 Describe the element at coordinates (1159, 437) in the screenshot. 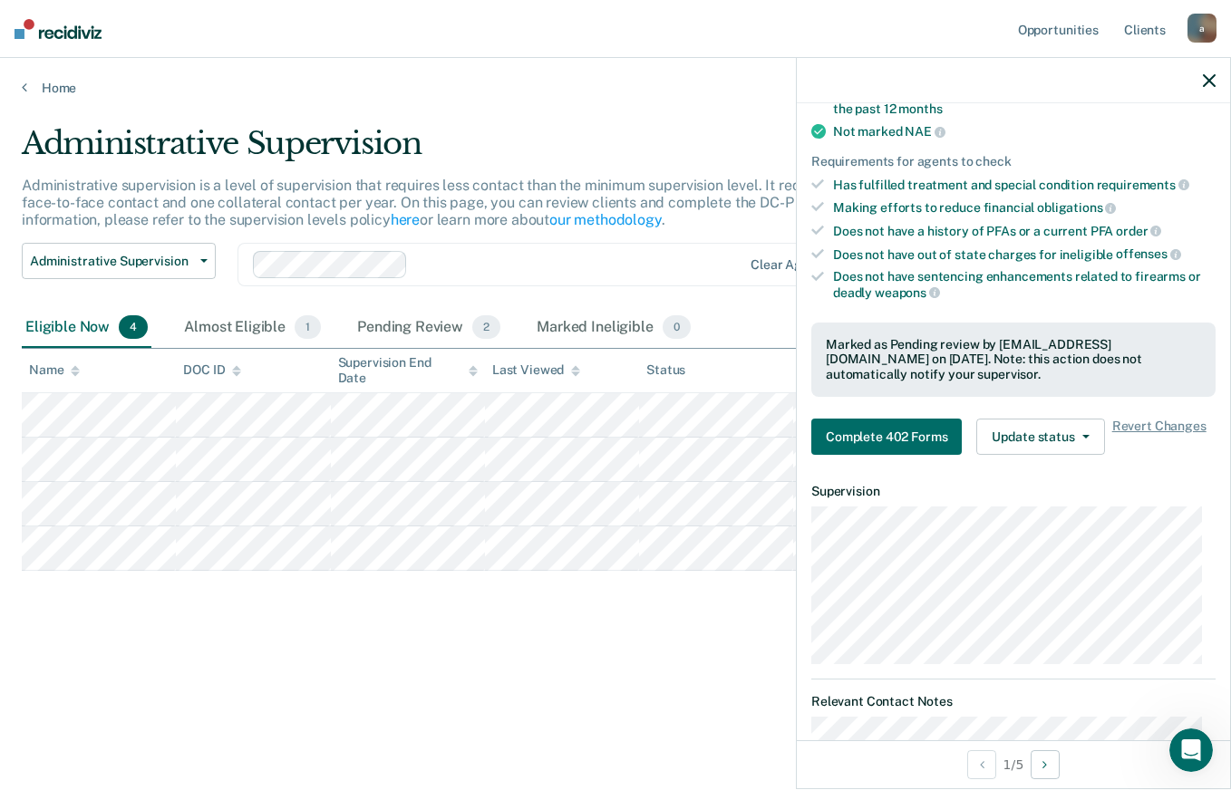

I see `span: Revert Changes` at that location.